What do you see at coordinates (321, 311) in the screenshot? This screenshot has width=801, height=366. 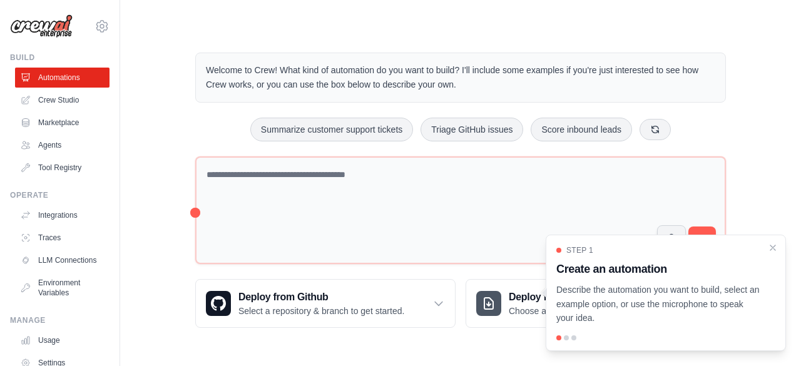 I see `p: Select a repository & branch to get started.` at bounding box center [321, 311].